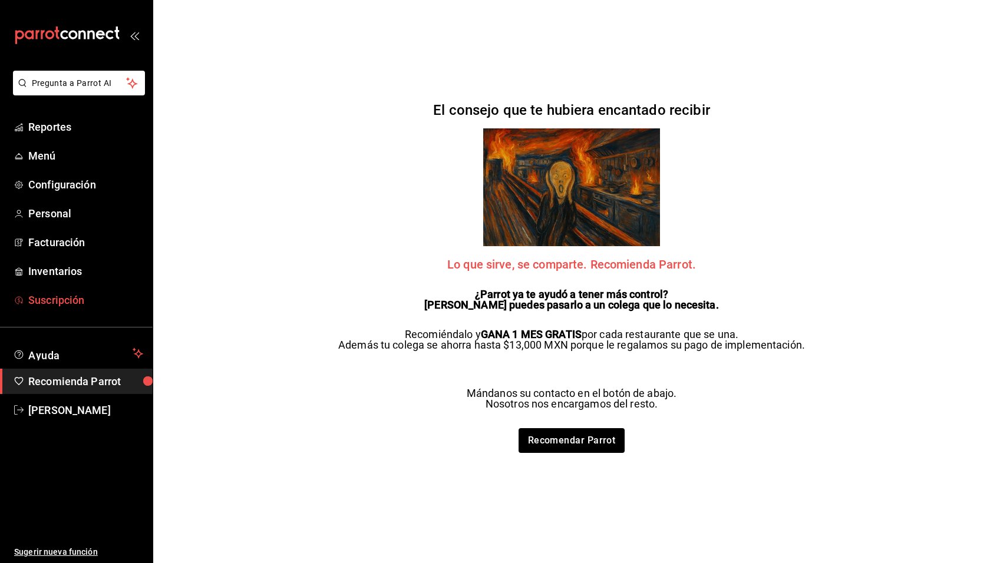  Describe the element at coordinates (85, 271) in the screenshot. I see `span: Inventarios` at that location.